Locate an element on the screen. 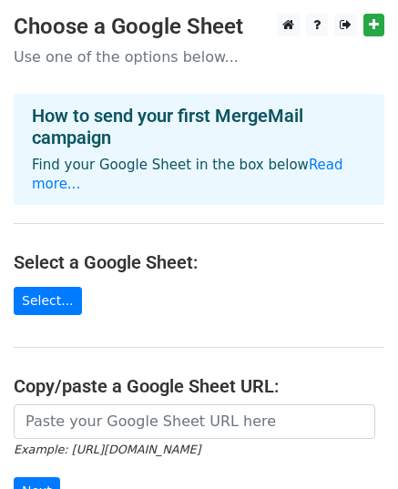 The height and width of the screenshot is (489, 398). h4: Select a Google Sheet: is located at coordinates (198, 262).